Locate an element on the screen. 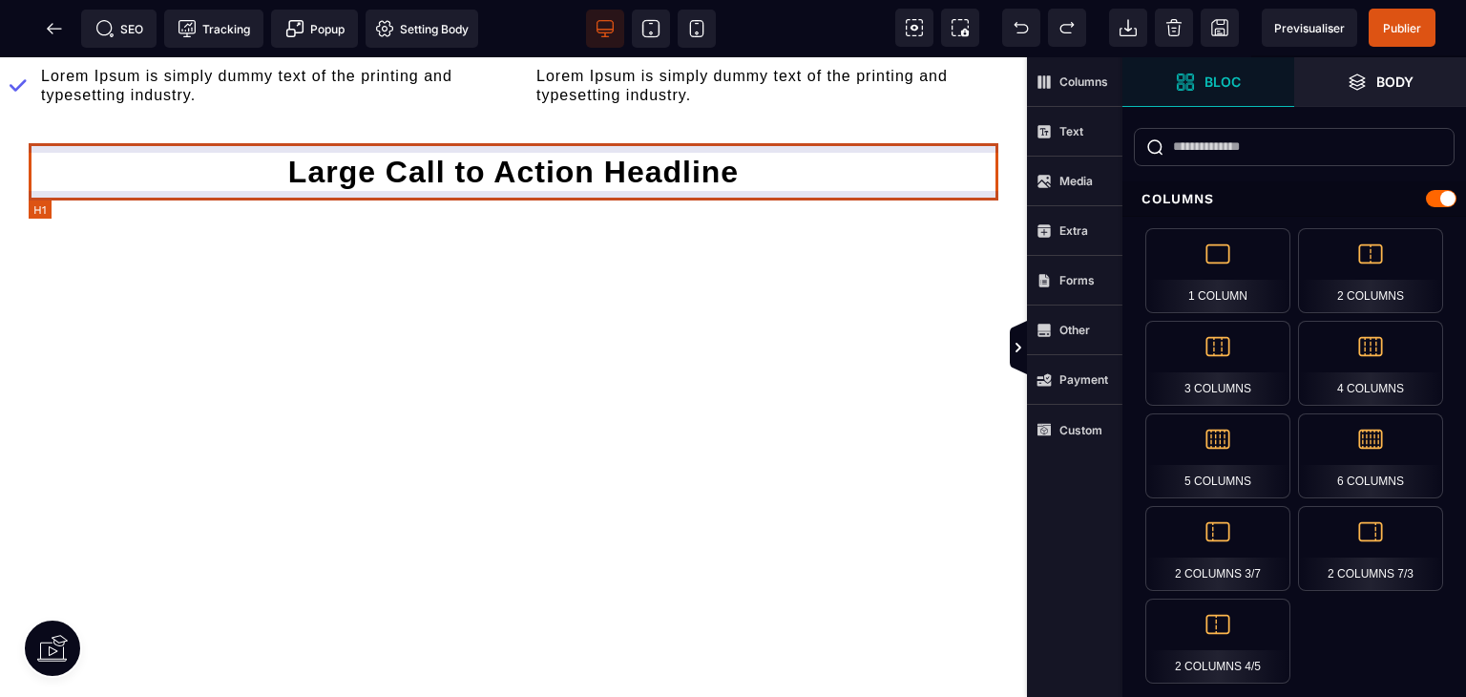  span: Setting Body is located at coordinates (422, 29).